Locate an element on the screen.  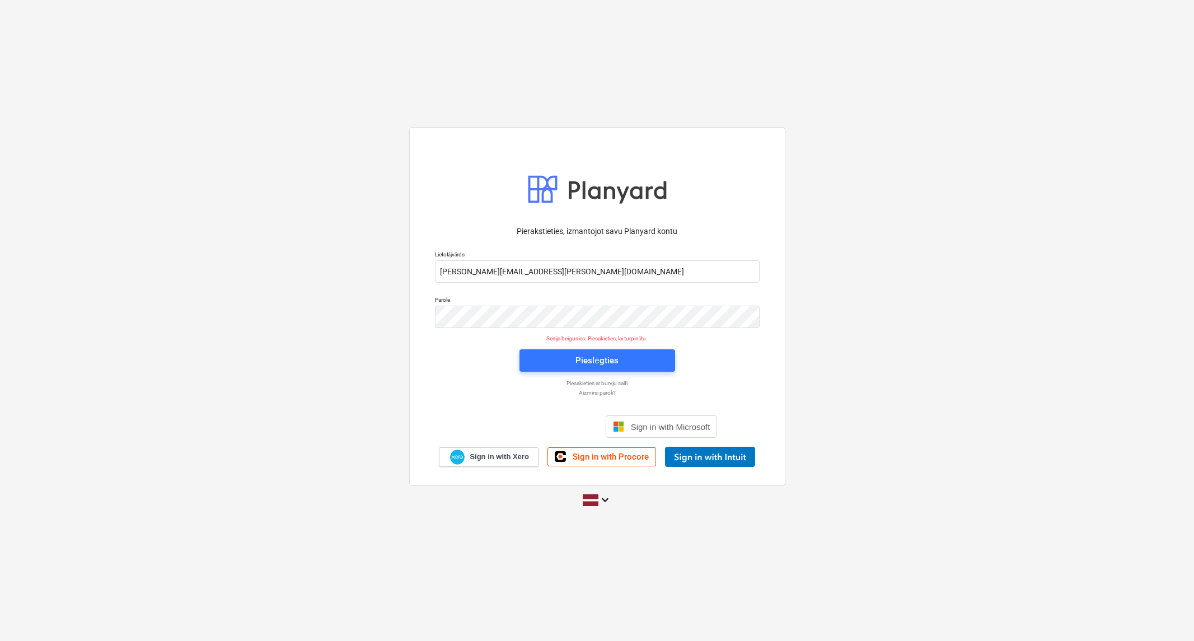
a: Sign in with Procore is located at coordinates (602, 457).